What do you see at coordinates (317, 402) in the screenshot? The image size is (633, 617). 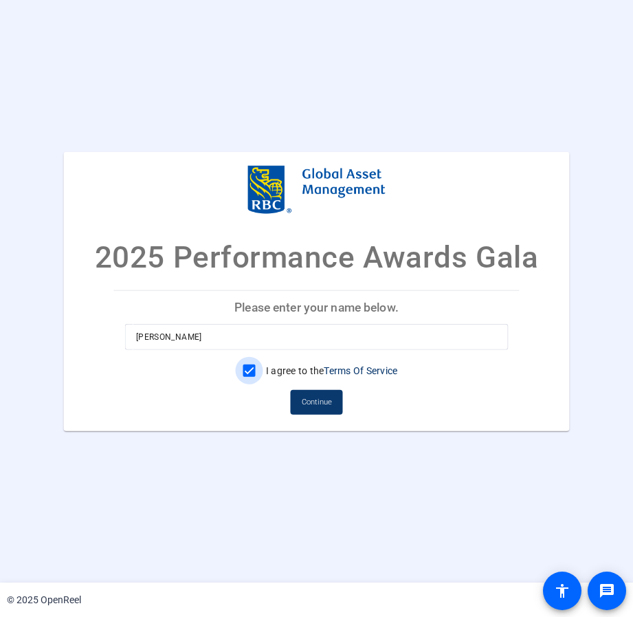 I see `span: Continue` at bounding box center [317, 402].